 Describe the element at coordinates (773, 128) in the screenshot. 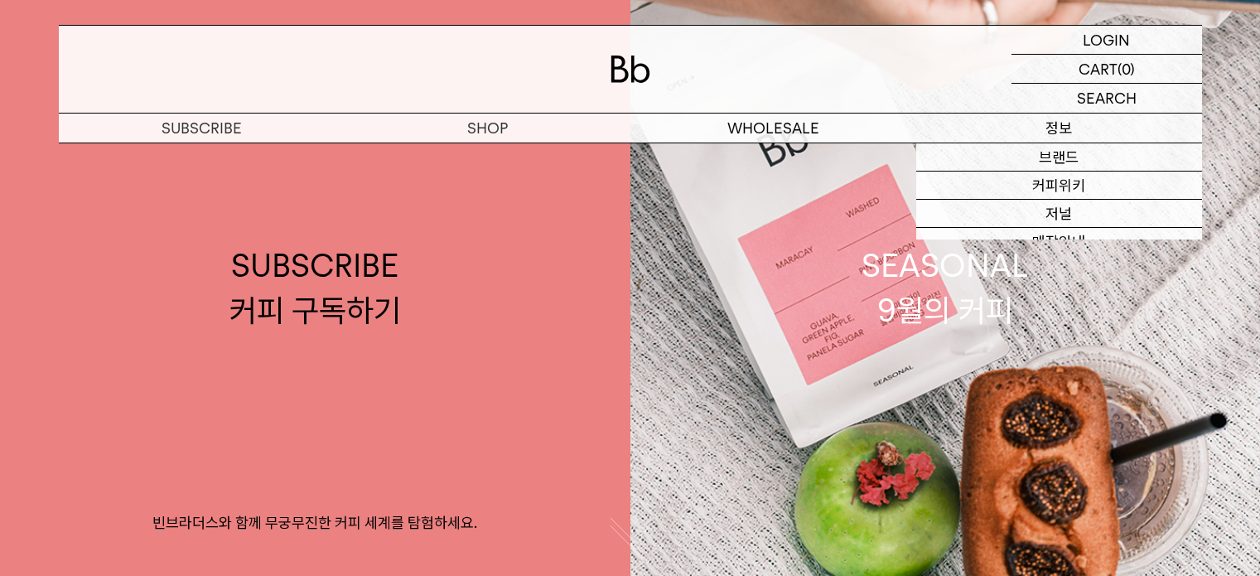

I see `p: WHOLESALE` at that location.